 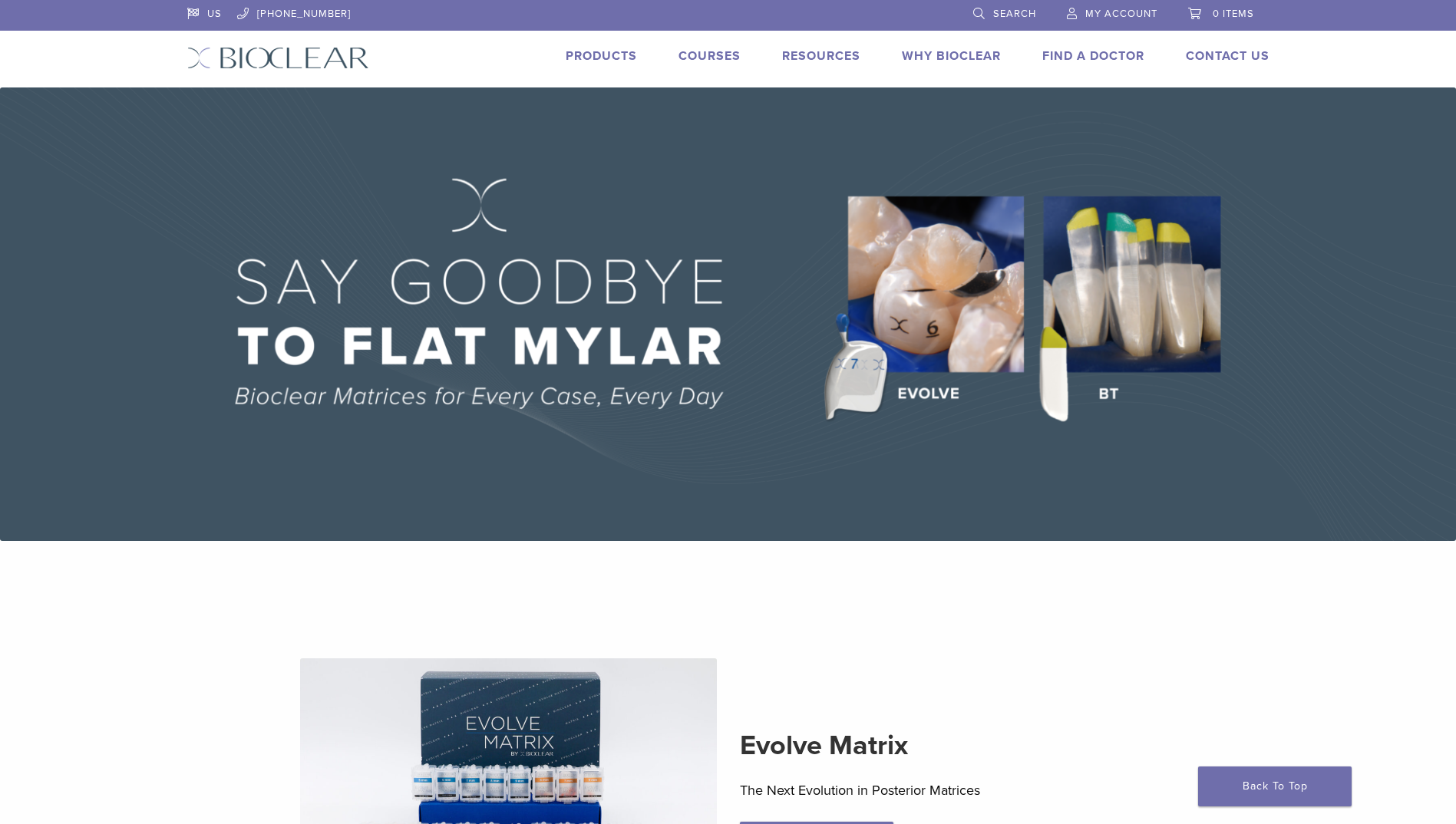 I want to click on span: 0 items, so click(x=1234, y=14).